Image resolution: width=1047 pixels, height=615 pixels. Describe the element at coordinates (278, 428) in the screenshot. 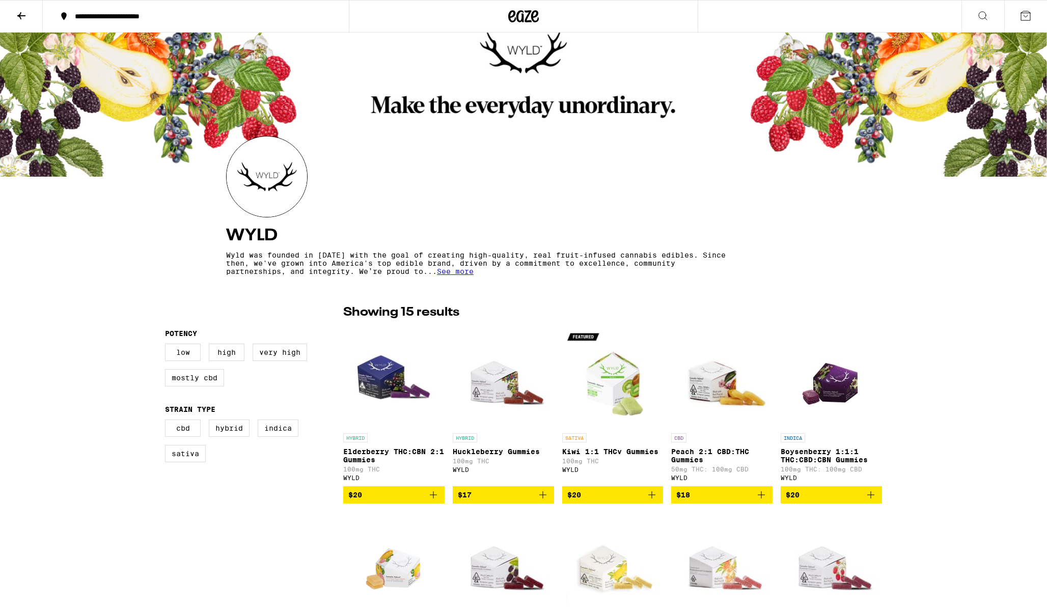

I see `label: Indica` at that location.